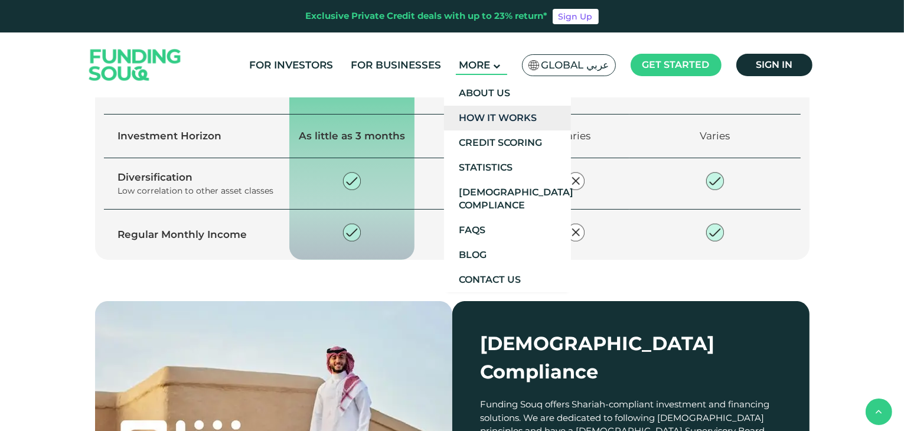  Describe the element at coordinates (396, 65) in the screenshot. I see `a: For Businesses` at that location.